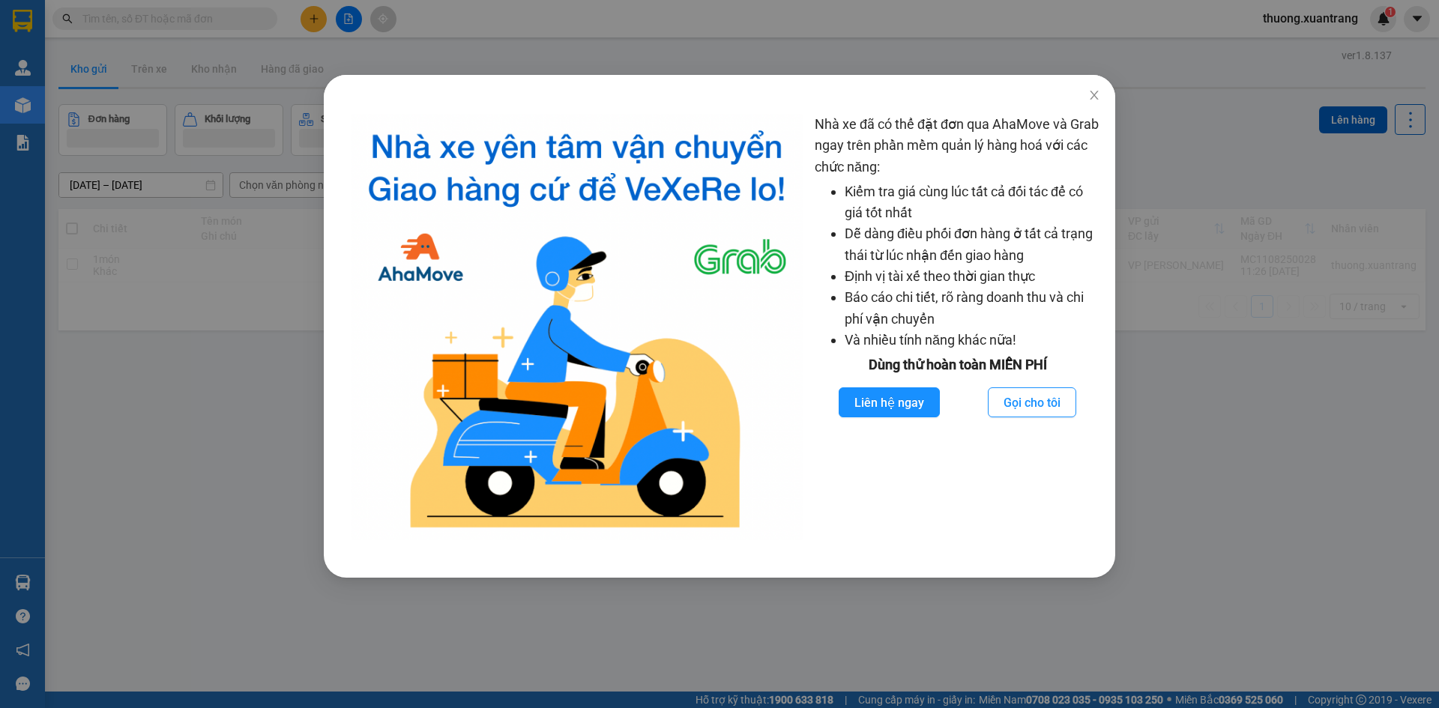 The image size is (1439, 708). I want to click on span: close, so click(1094, 95).